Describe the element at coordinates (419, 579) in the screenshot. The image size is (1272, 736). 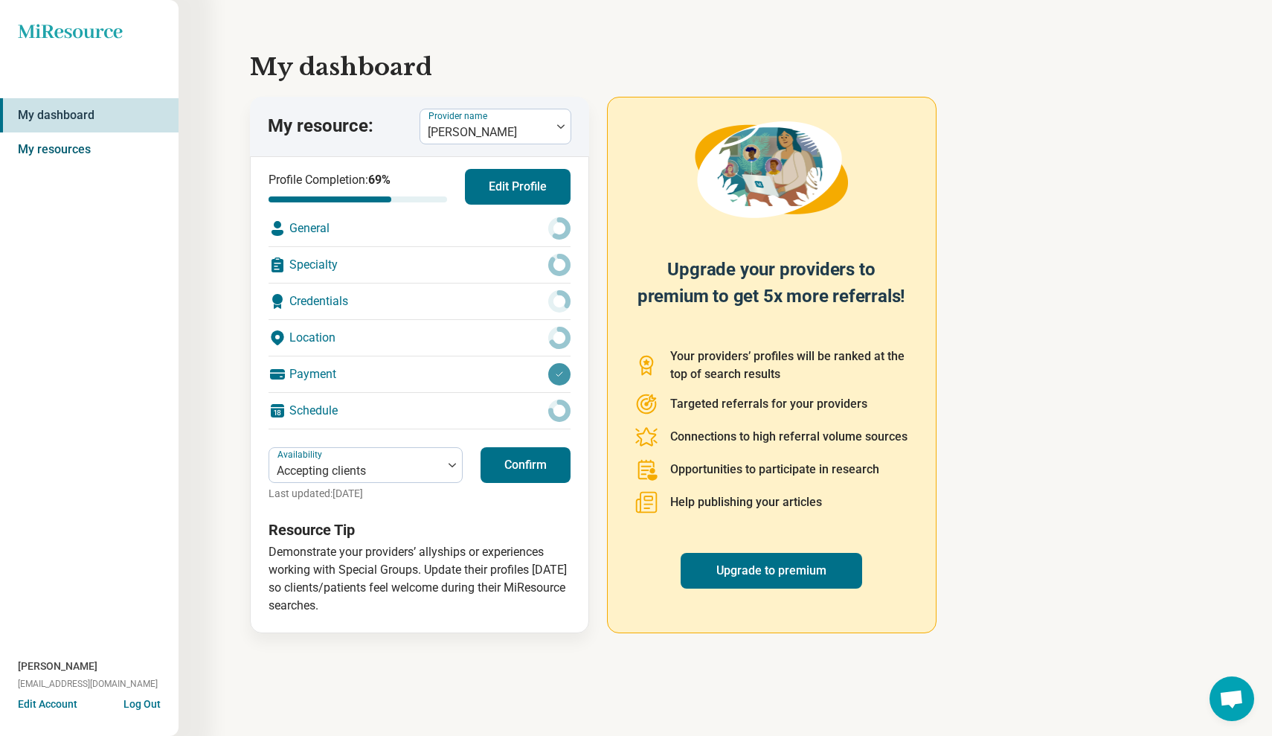
I see `p: Demonstrate your providers’ allyships or experiences working with Special Groups. Update their pr...` at that location.